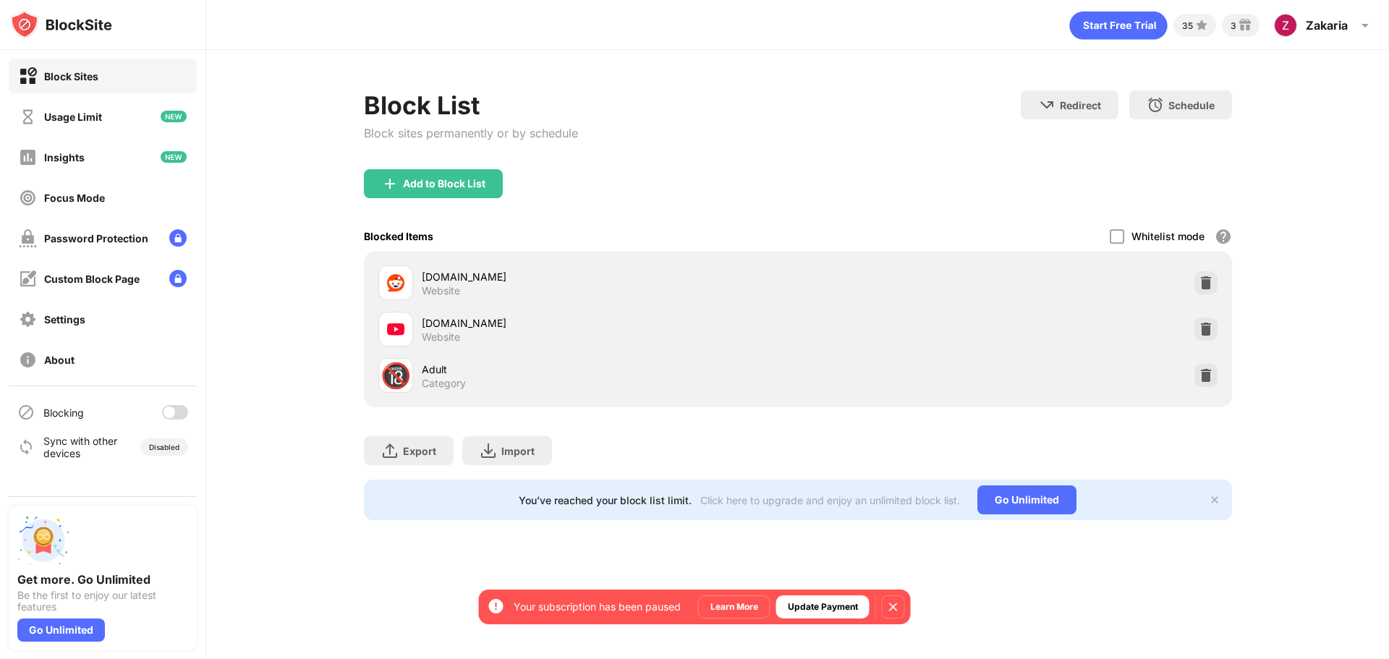  I want to click on div: Redirect, so click(1080, 105).